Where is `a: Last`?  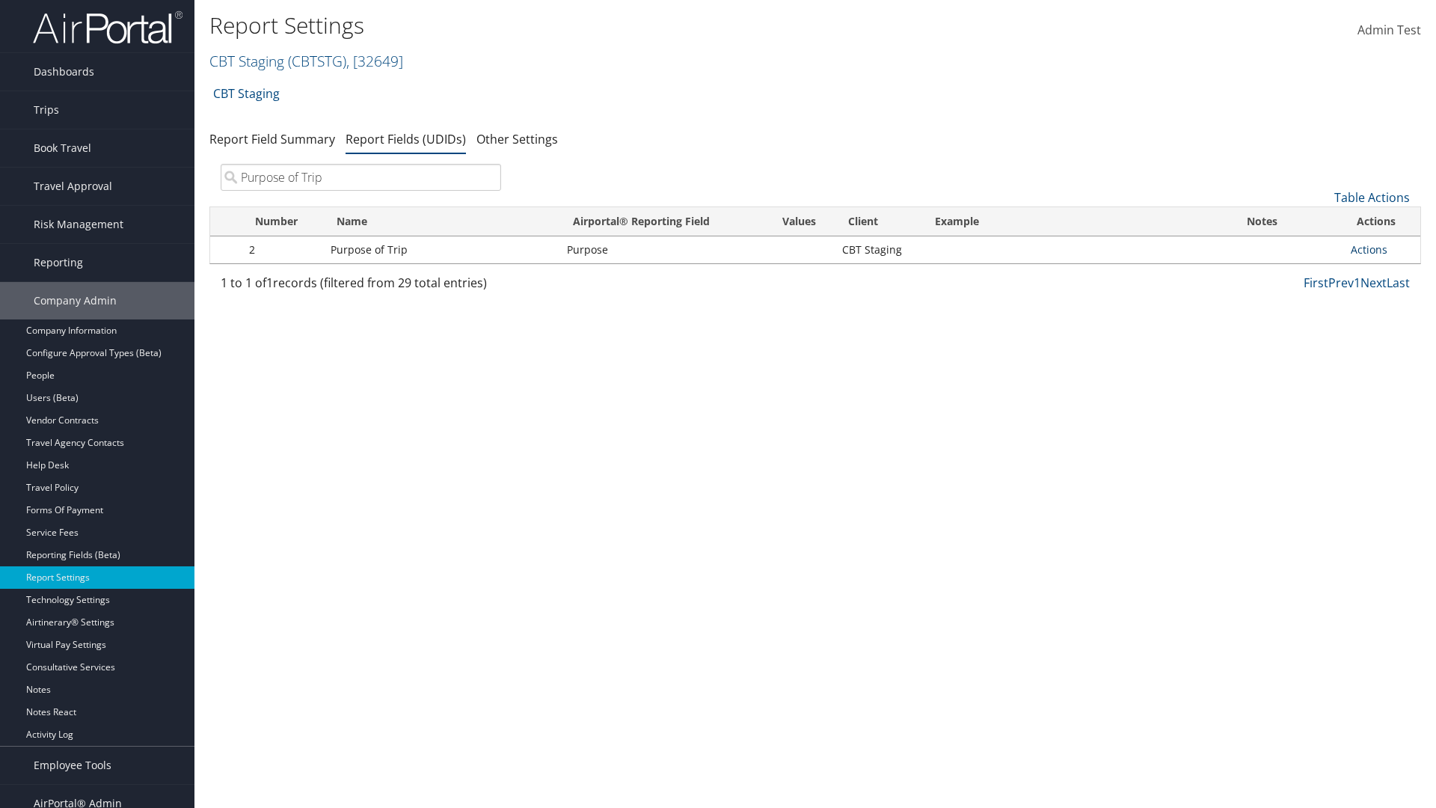 a: Last is located at coordinates (1398, 283).